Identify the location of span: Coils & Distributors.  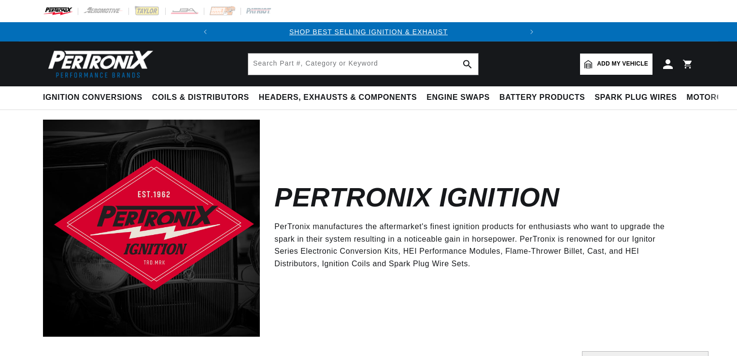
(200, 98).